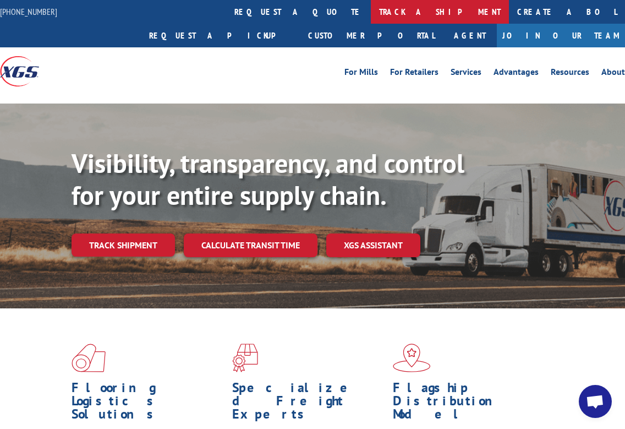 This screenshot has height=429, width=625. Describe the element at coordinates (595, 401) in the screenshot. I see `div: Open chat` at that location.